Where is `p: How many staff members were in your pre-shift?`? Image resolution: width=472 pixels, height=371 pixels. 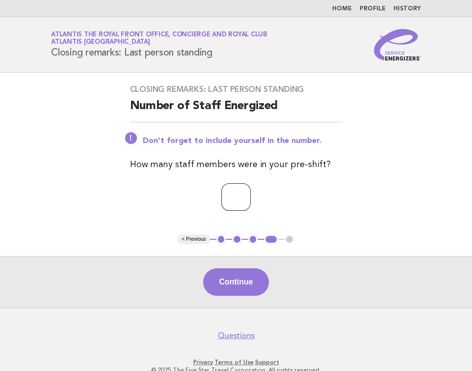
p: How many staff members were in your pre-shift? is located at coordinates (236, 164).